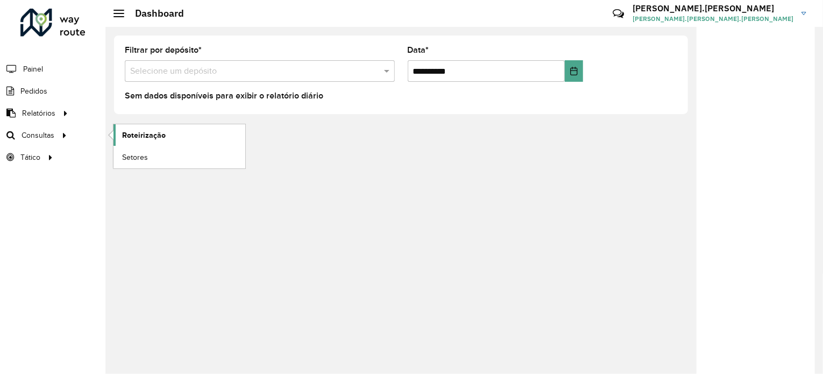  Describe the element at coordinates (154, 13) in the screenshot. I see `h2: Dashboard` at that location.